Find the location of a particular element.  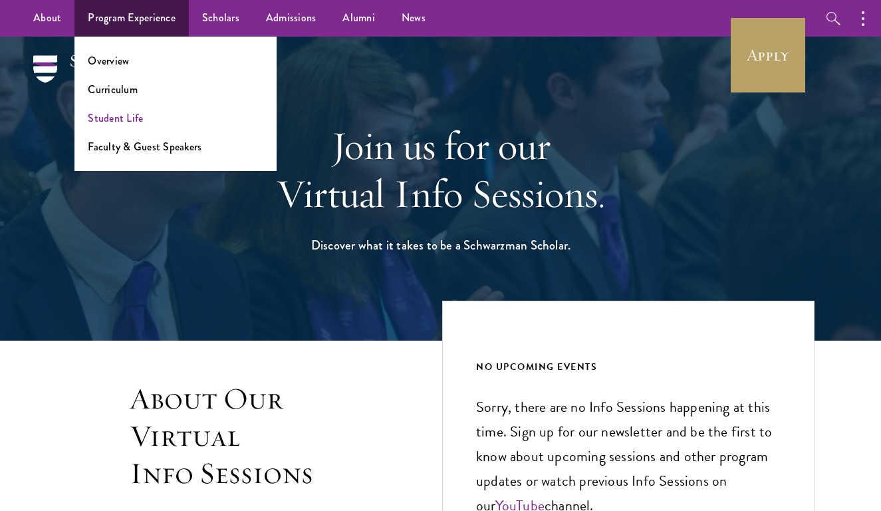

a: Student Life is located at coordinates (115, 118).